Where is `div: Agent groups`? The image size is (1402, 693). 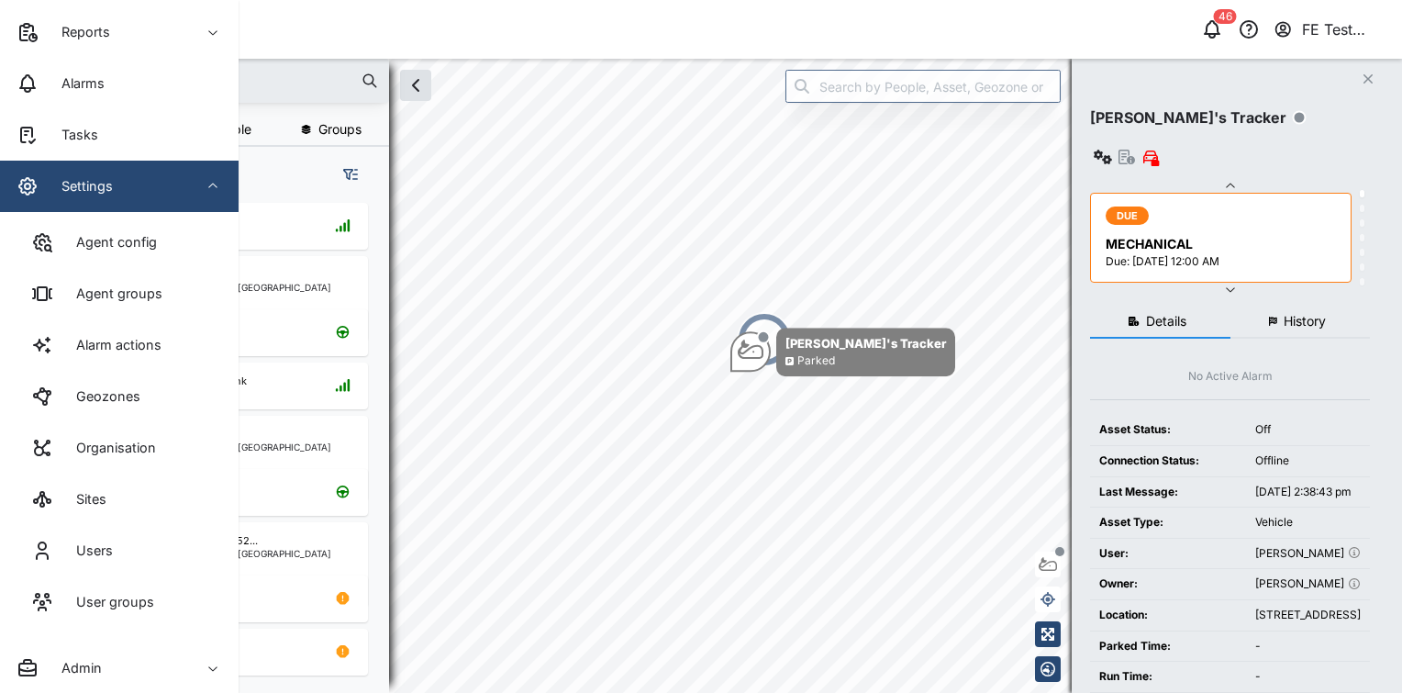 div: Agent groups is located at coordinates (112, 294).